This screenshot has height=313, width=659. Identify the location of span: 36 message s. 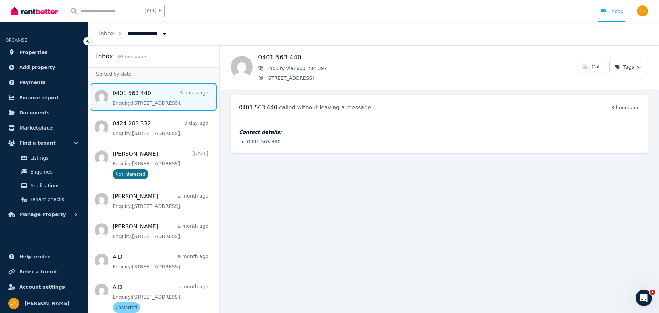
(132, 57).